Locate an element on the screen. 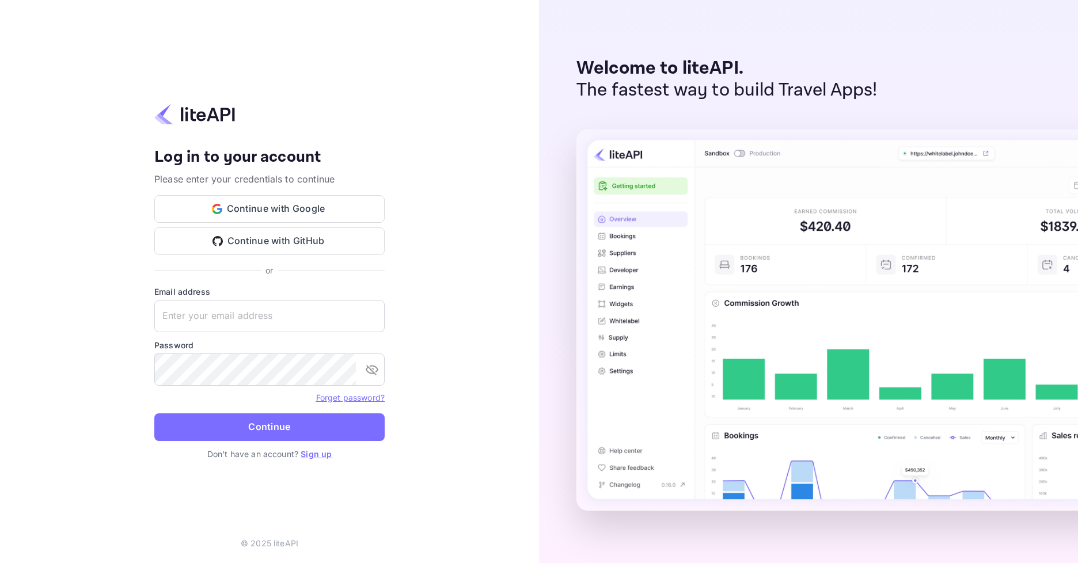 The height and width of the screenshot is (563, 1078). button: toggle password visibility is located at coordinates (372, 370).